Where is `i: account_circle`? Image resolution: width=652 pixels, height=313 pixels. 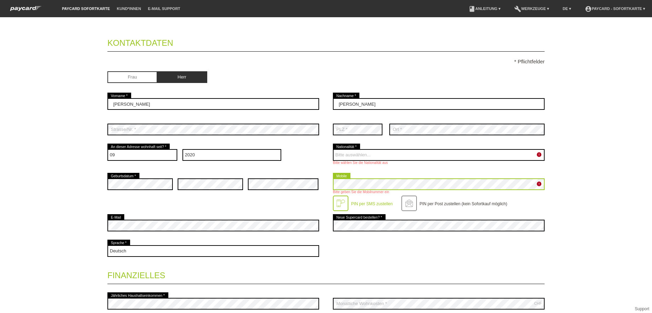
i: account_circle is located at coordinates (588, 9).